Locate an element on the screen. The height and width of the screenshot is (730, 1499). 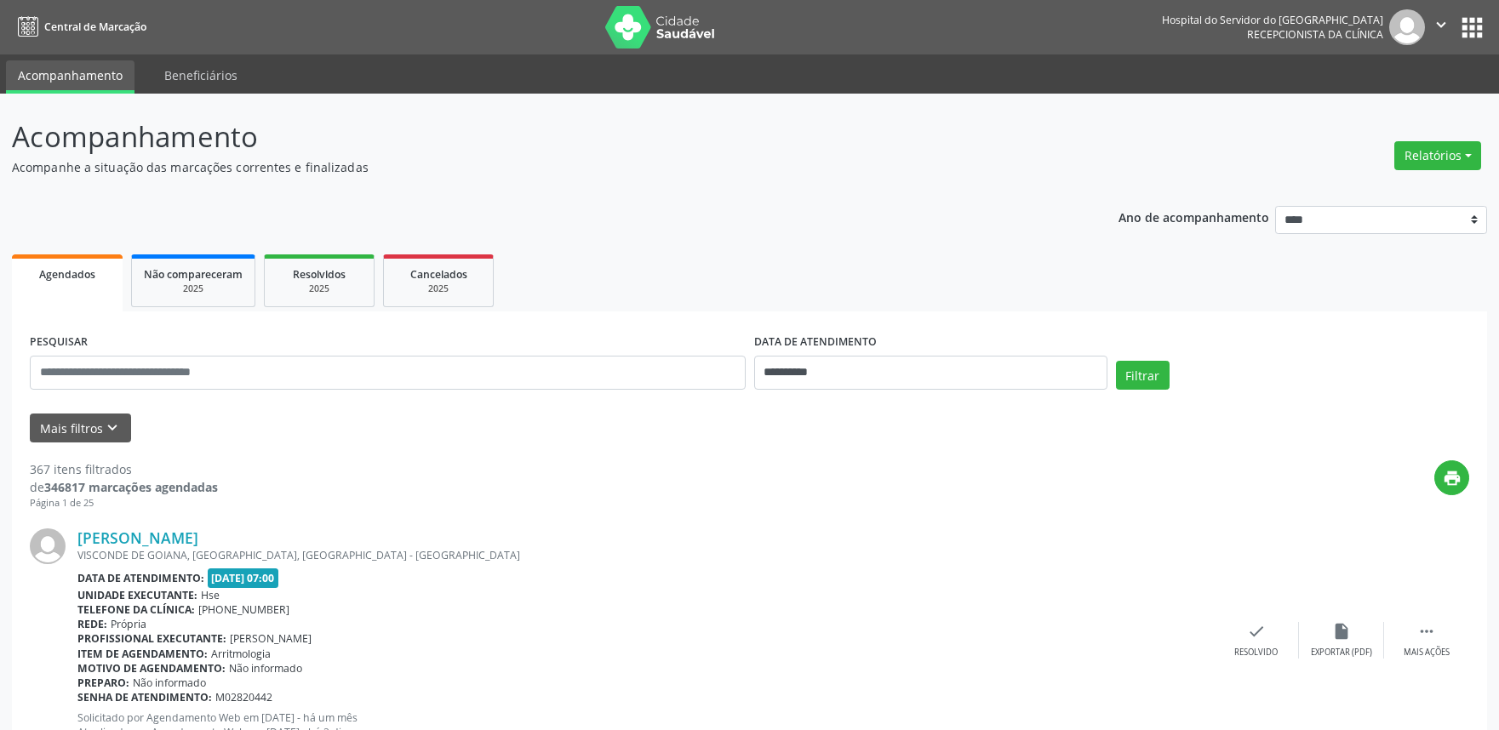
span: Central de Marcação is located at coordinates (95, 26).